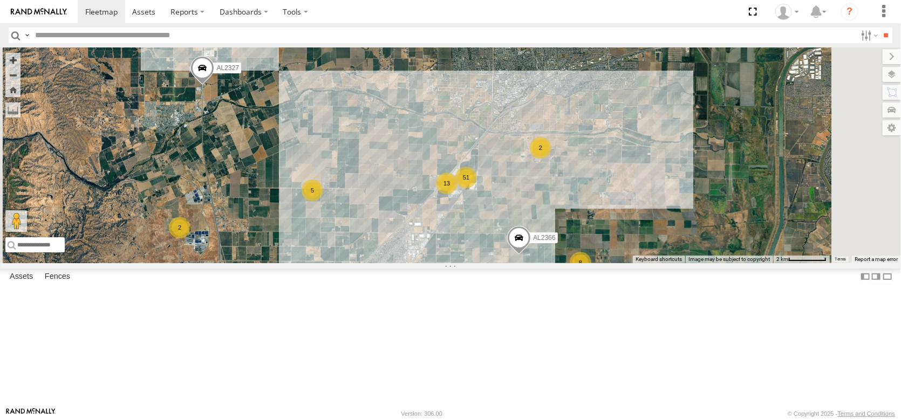  I want to click on a: Terms and Conditions, so click(867, 414).